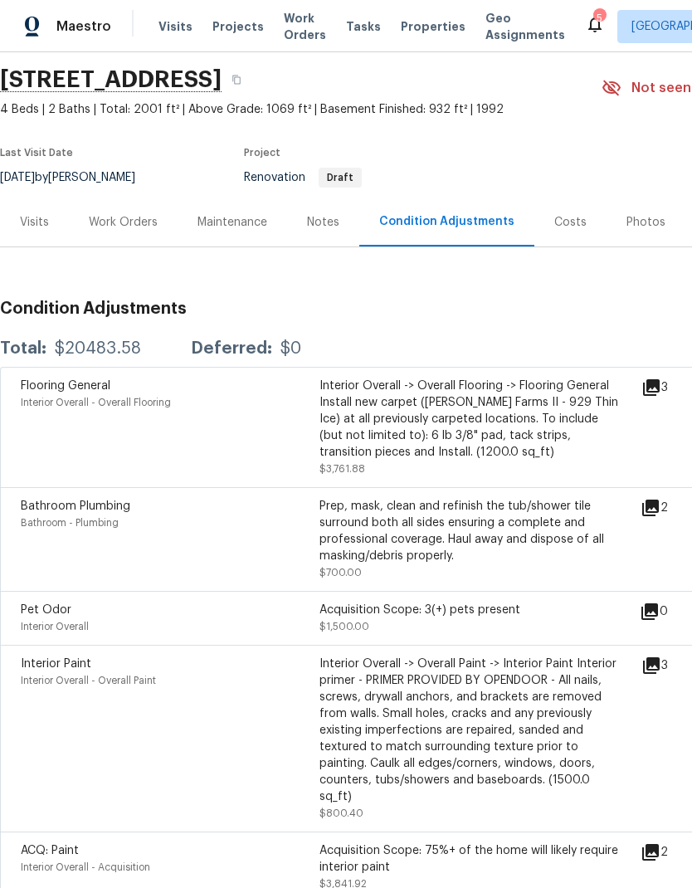 The height and width of the screenshot is (888, 692). Describe the element at coordinates (85, 867) in the screenshot. I see `span: Interior Overall - Acquisition` at that location.